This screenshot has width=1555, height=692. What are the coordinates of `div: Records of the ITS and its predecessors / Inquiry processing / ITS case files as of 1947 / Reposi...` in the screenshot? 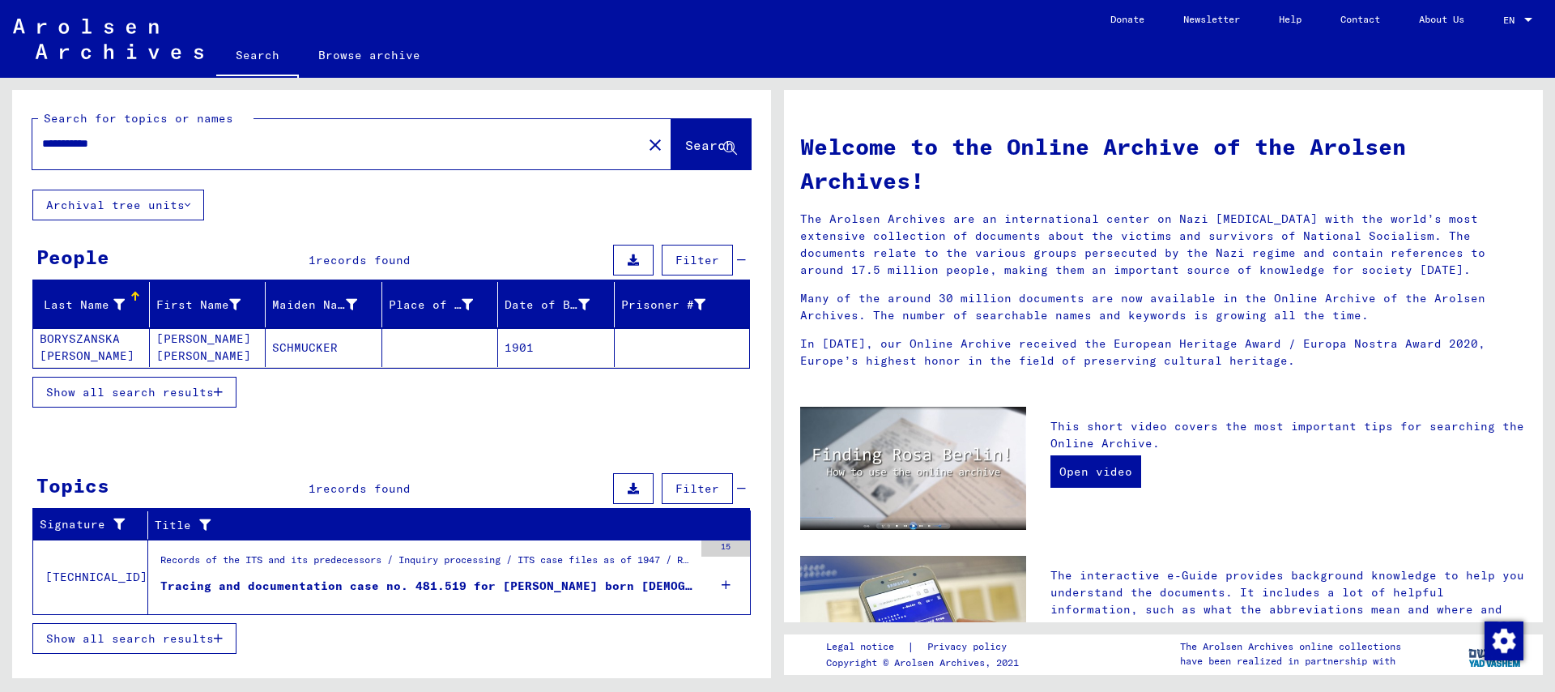 It's located at (427, 564).